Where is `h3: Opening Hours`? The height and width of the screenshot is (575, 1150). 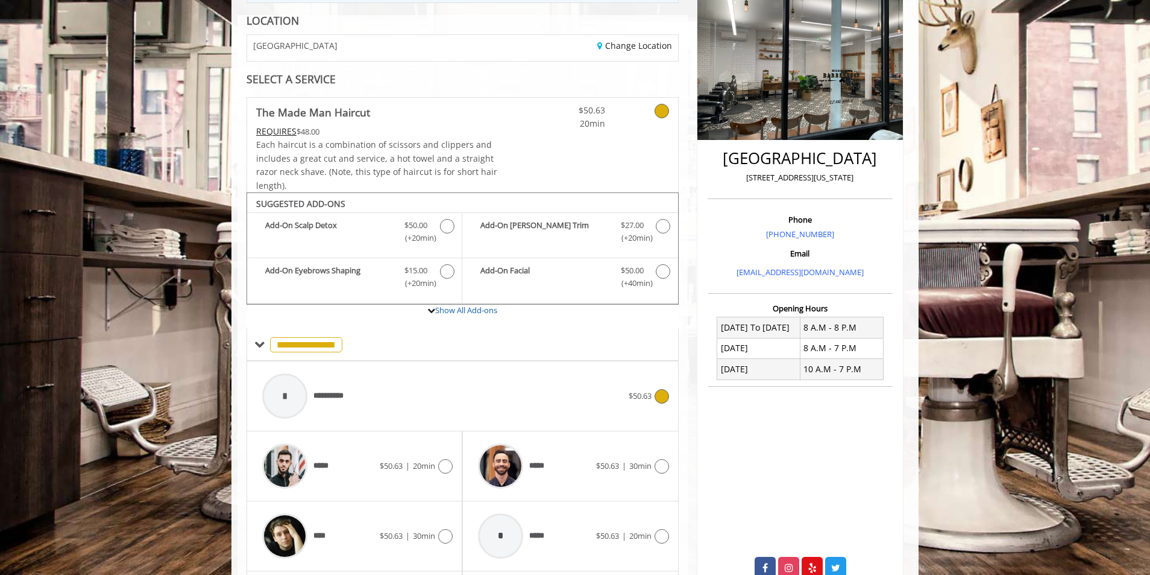
h3: Opening Hours is located at coordinates (800, 308).